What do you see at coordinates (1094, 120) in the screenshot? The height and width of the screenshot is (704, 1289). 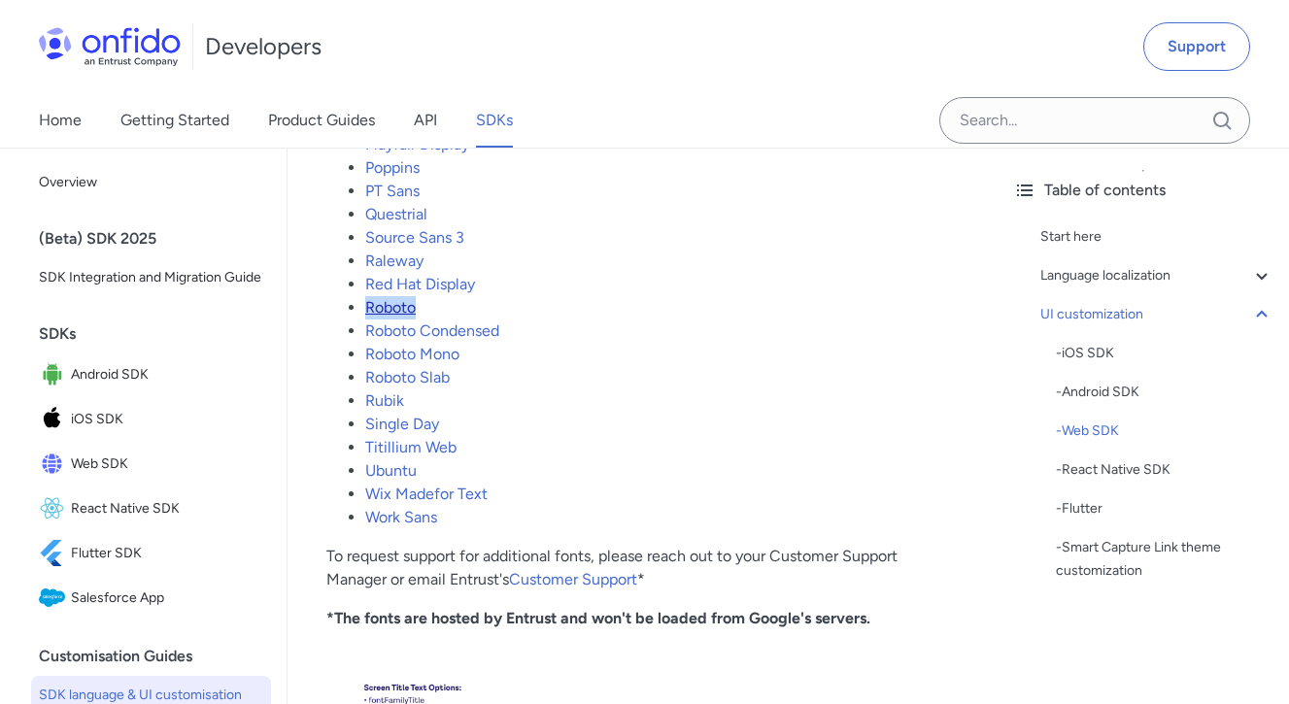 I see `input: Onfido search input field` at bounding box center [1094, 120].